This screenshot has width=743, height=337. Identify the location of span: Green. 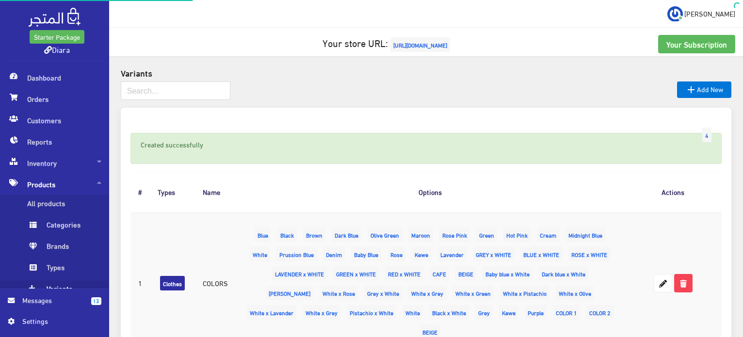
(486, 235).